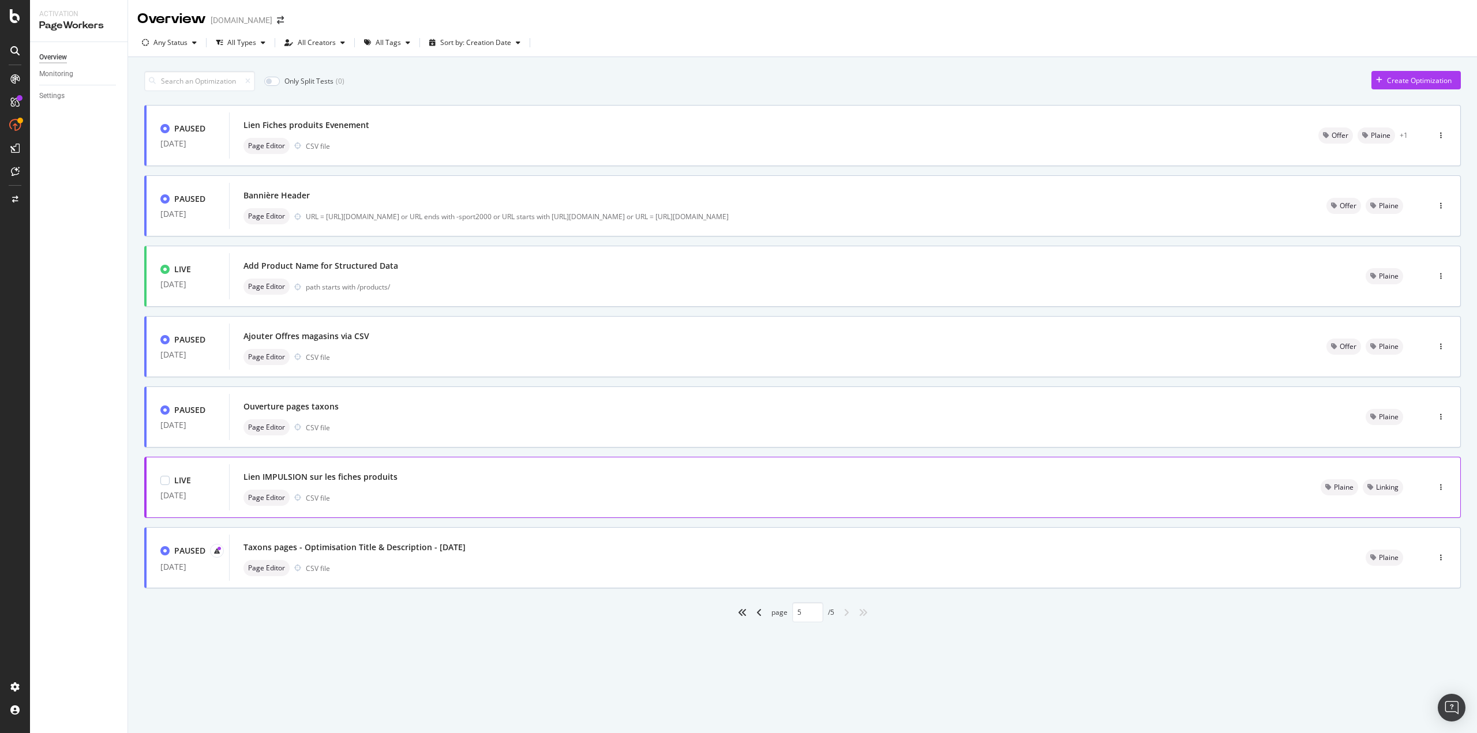 This screenshot has height=733, width=1477. I want to click on div: Ouverture pages taxons, so click(291, 407).